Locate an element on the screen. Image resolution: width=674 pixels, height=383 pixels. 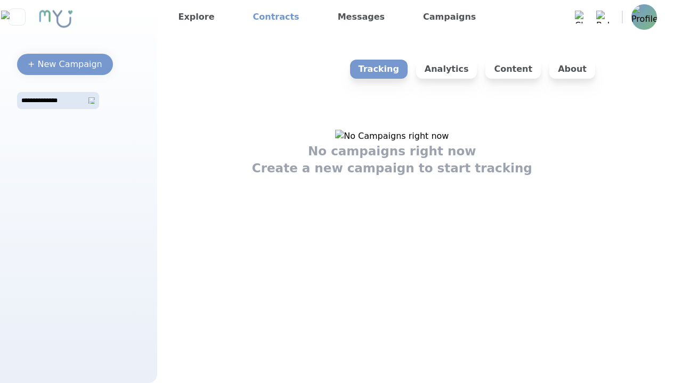
p: Analytics is located at coordinates (446, 69).